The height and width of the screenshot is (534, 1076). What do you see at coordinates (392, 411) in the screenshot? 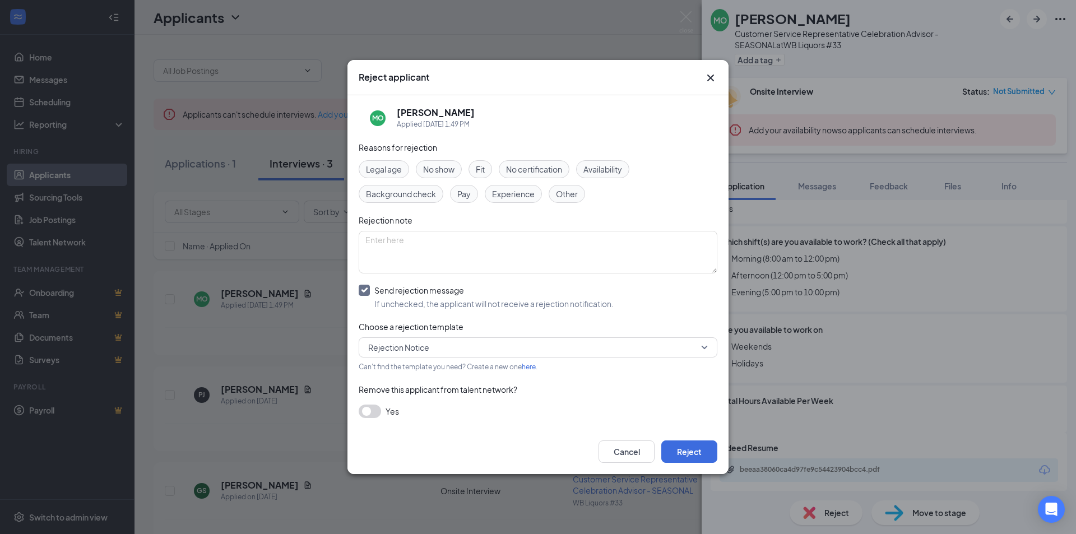
I see `span: Yes` at bounding box center [392, 411].